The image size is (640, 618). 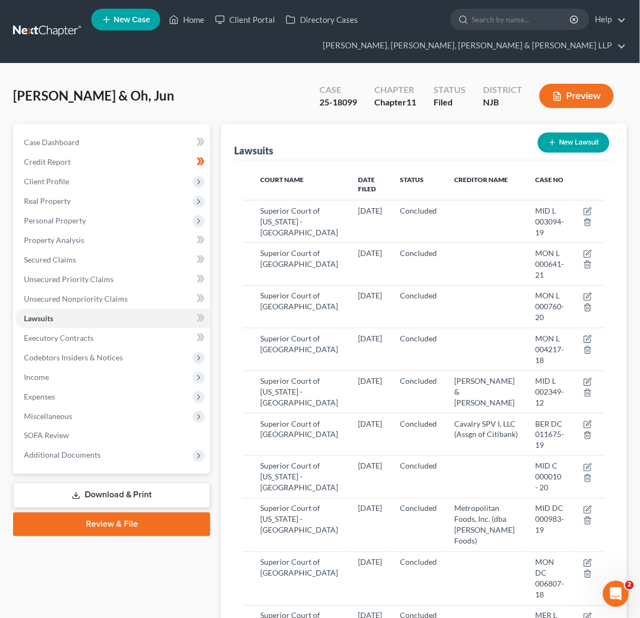 I want to click on span: 2, so click(x=630, y=585).